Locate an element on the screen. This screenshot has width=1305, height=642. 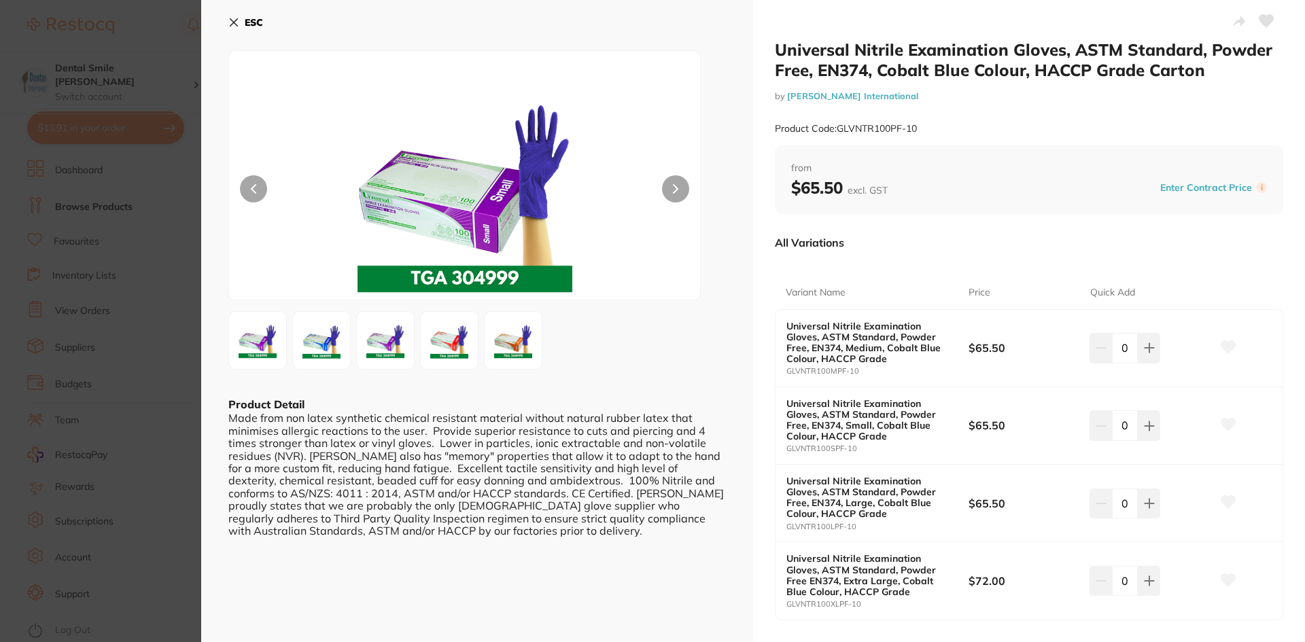
small: Product Code: GLVNTR100PF-10 is located at coordinates (845, 128).